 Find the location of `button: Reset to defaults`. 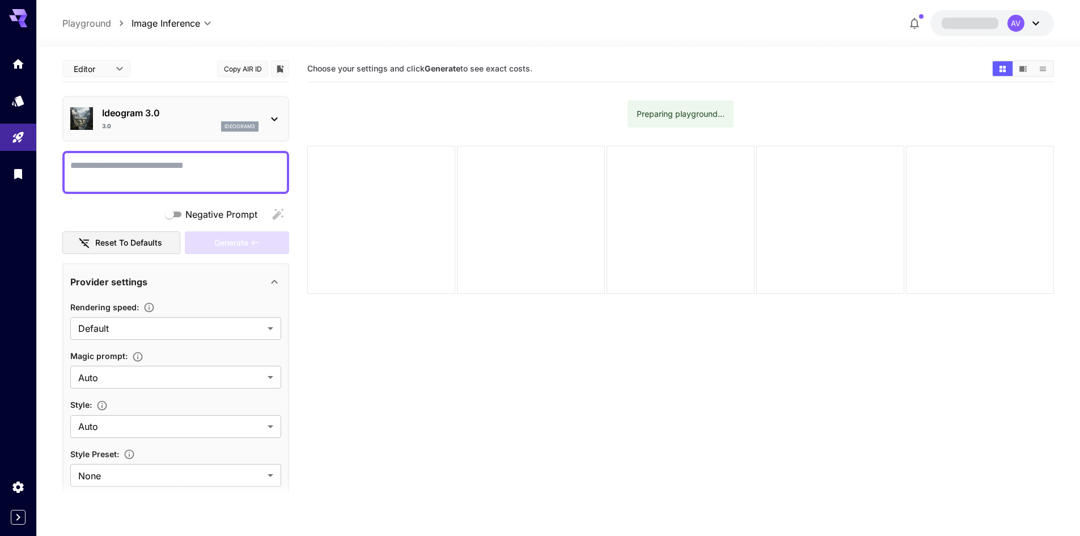

button: Reset to defaults is located at coordinates (121, 243).